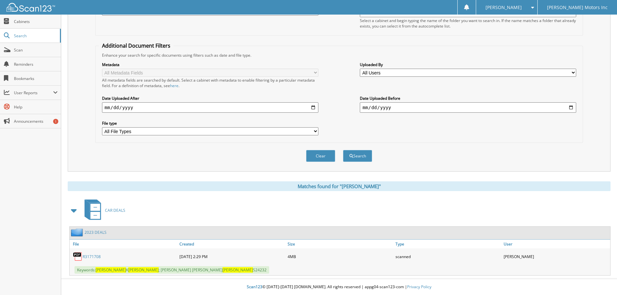  Describe the element at coordinates (36, 121) in the screenshot. I see `span: Announcements` at that location.